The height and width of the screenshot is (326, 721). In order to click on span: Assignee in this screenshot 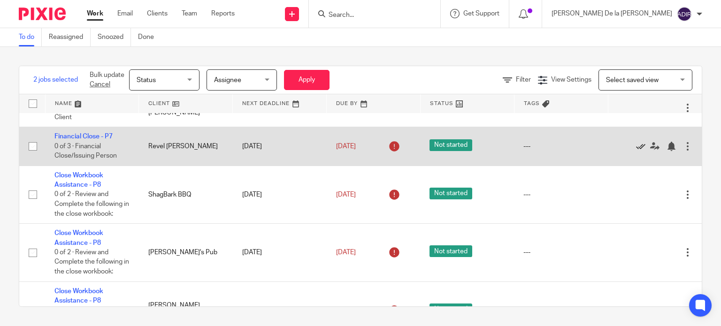, I will do `click(228, 80)`.